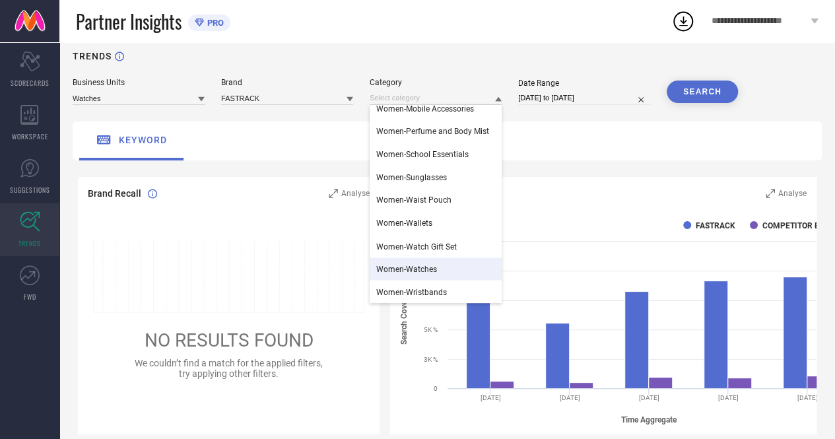 This screenshot has height=439, width=835. Describe the element at coordinates (425, 109) in the screenshot. I see `span: Women-Mobile Accessories` at that location.